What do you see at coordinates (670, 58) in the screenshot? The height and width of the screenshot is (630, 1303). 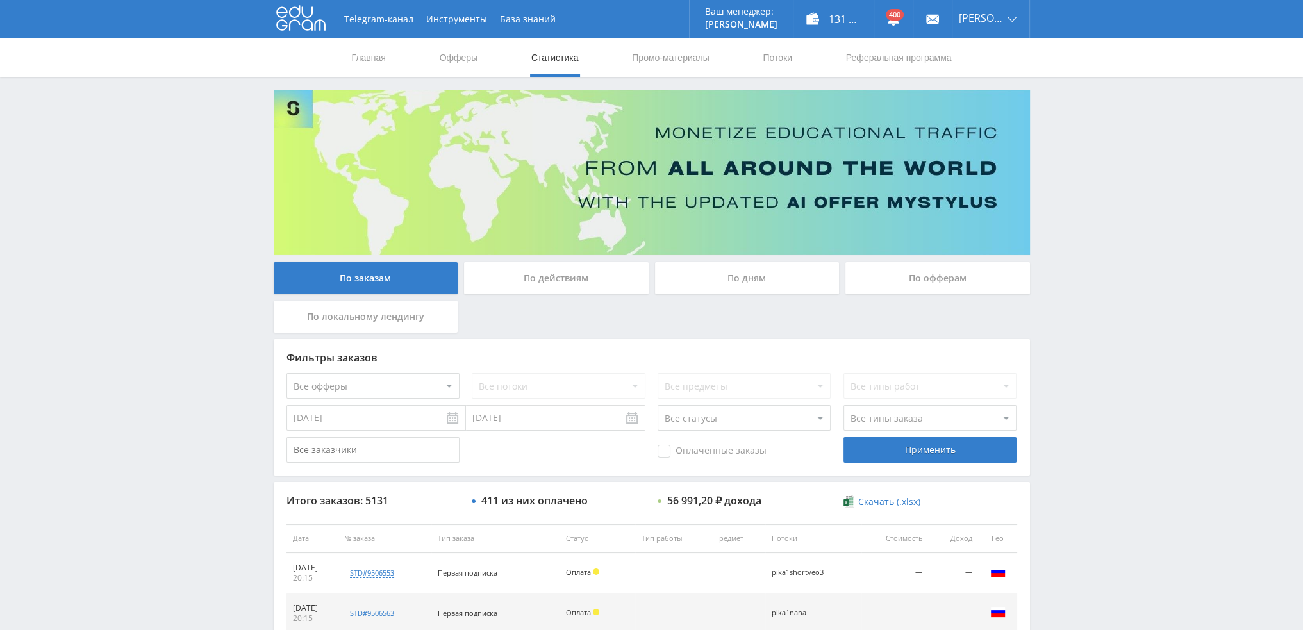 I see `a: Промо-материалы` at bounding box center [670, 58].